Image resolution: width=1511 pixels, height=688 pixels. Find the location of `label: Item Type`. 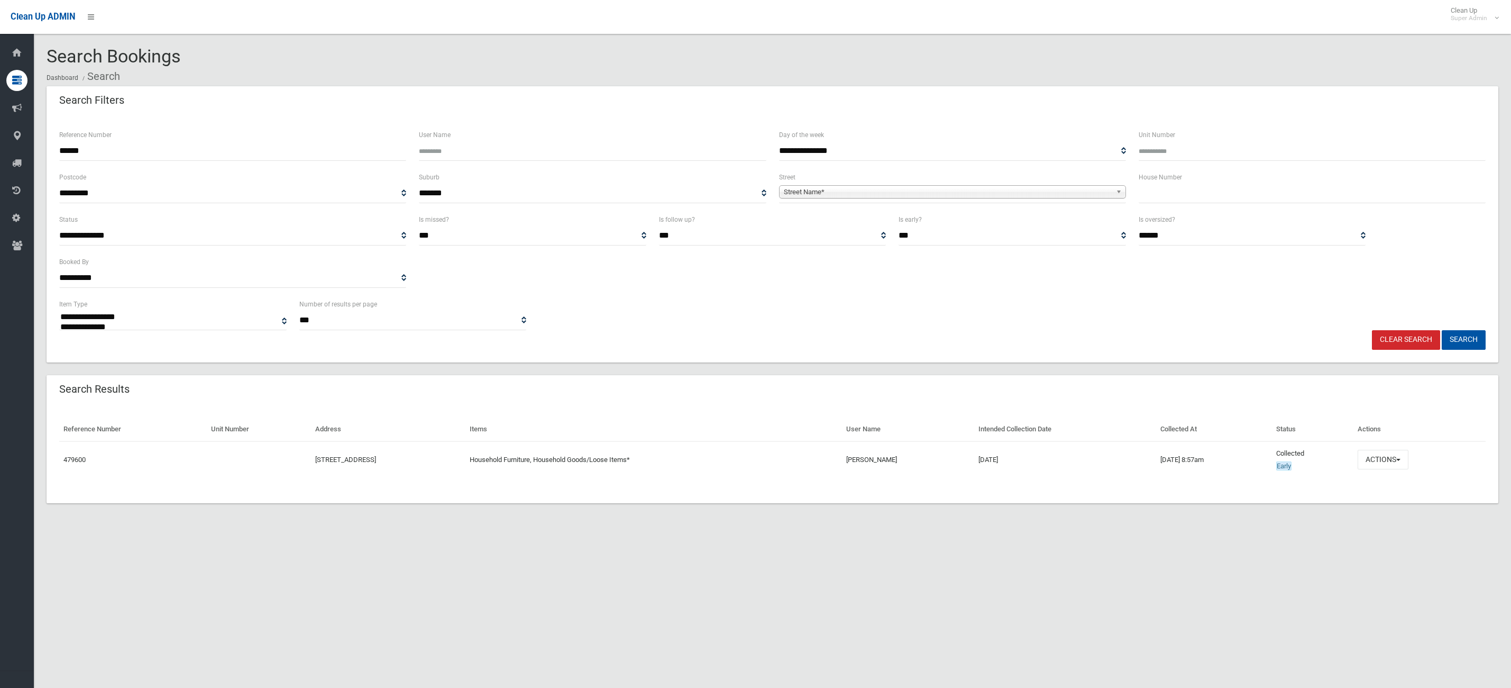

label: Item Type is located at coordinates (73, 304).